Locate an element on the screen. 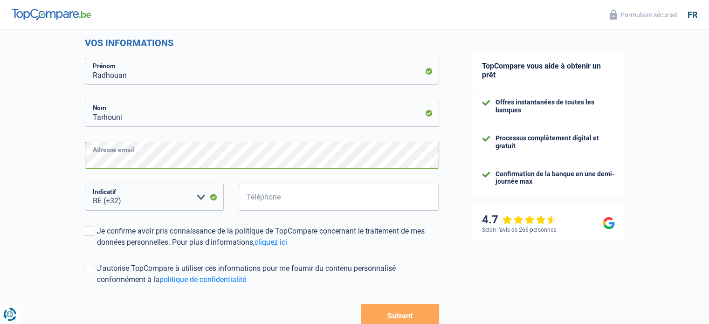 This screenshot has height=324, width=709. div: Je confirme avoir pris connaissance de la politique de TopCompare concernant le traitement de mes... is located at coordinates (268, 237).